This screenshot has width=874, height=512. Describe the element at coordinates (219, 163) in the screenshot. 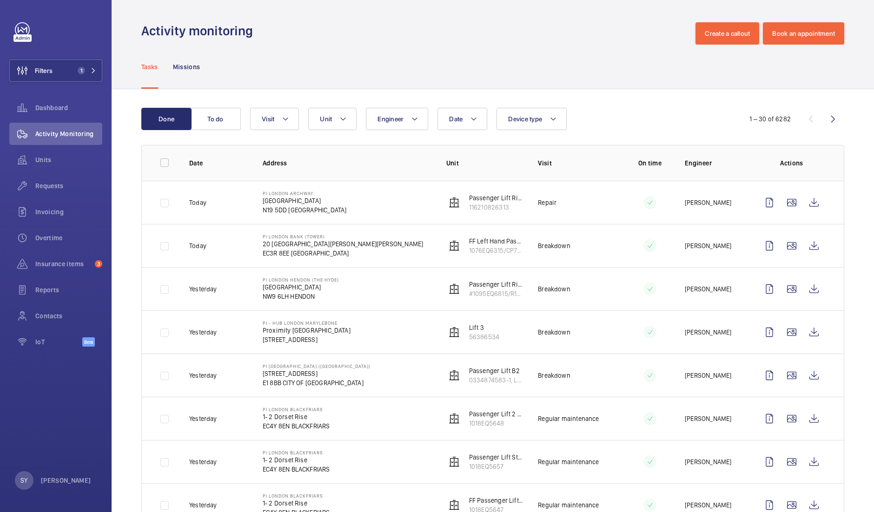

I see `p: Date` at that location.